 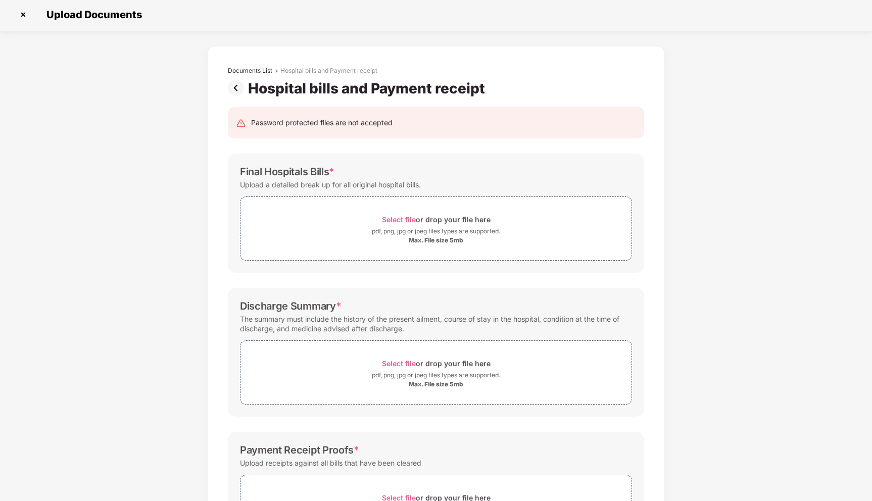 What do you see at coordinates (331, 184) in the screenshot?
I see `div: Upload a detailed break up for all original hospital bills.` at bounding box center [331, 184].